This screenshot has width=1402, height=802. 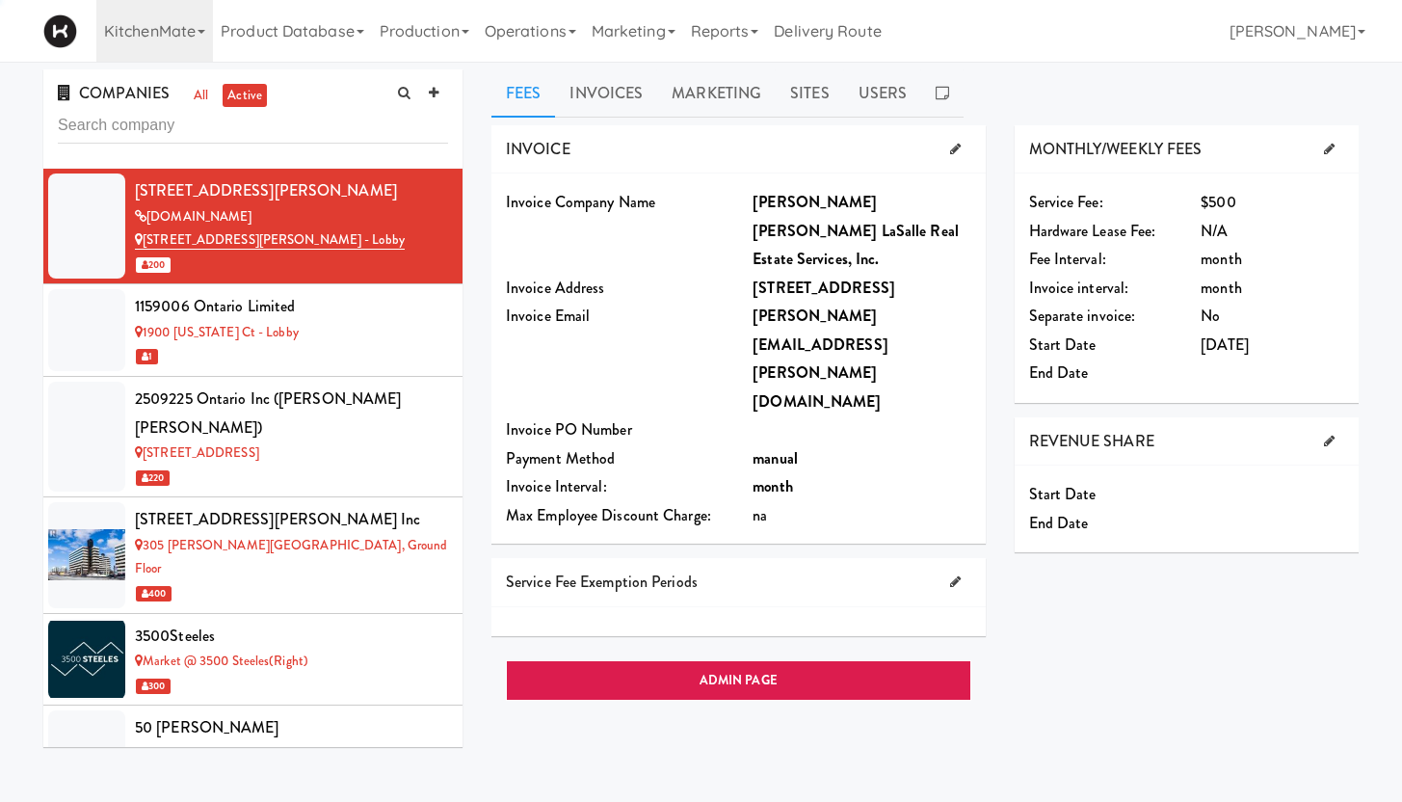 I want to click on span: Invoice Interval:, so click(x=556, y=486).